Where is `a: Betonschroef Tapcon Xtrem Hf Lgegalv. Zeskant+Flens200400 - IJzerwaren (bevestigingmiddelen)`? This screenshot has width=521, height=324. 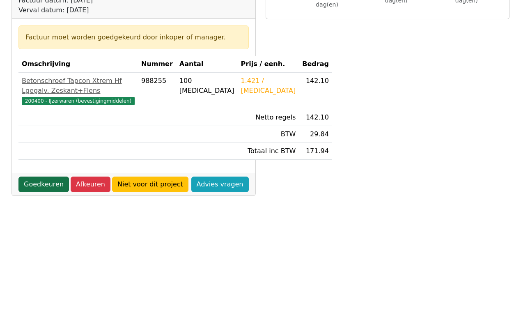
a: Betonschroef Tapcon Xtrem Hf Lgegalv. Zeskant+Flens200400 - IJzerwaren (bevestigingmiddelen) is located at coordinates (78, 91).